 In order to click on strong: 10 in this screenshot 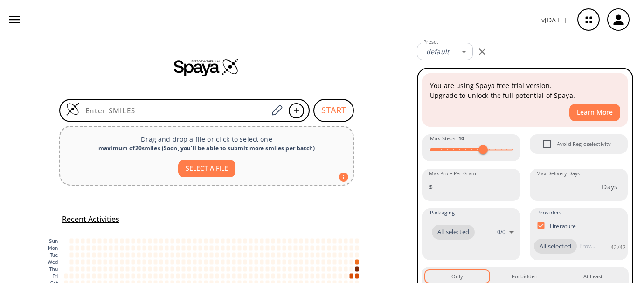, I will do `click(462, 138)`.